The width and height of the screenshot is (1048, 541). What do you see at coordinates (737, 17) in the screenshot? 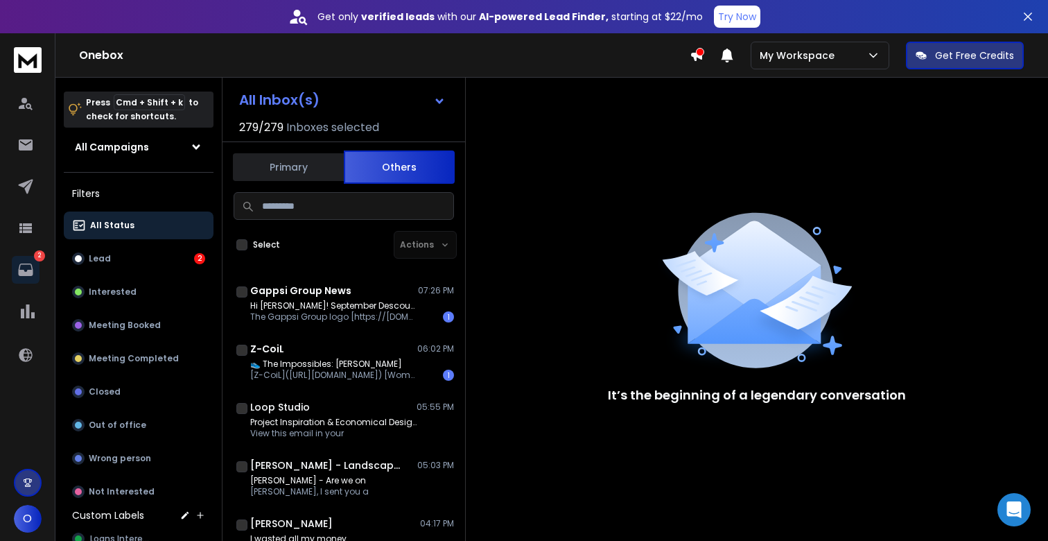
I see `button: Try Now` at bounding box center [737, 17].